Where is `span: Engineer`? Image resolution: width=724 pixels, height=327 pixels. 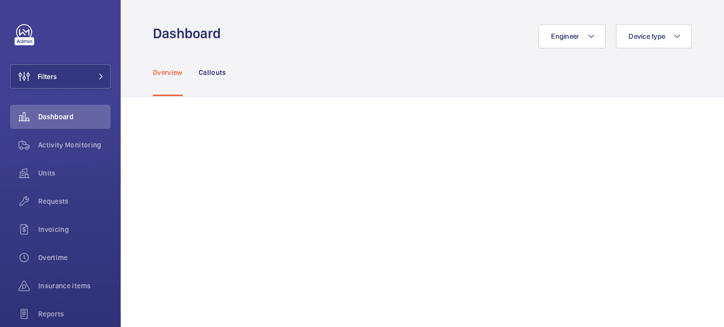
span: Engineer is located at coordinates (565, 36).